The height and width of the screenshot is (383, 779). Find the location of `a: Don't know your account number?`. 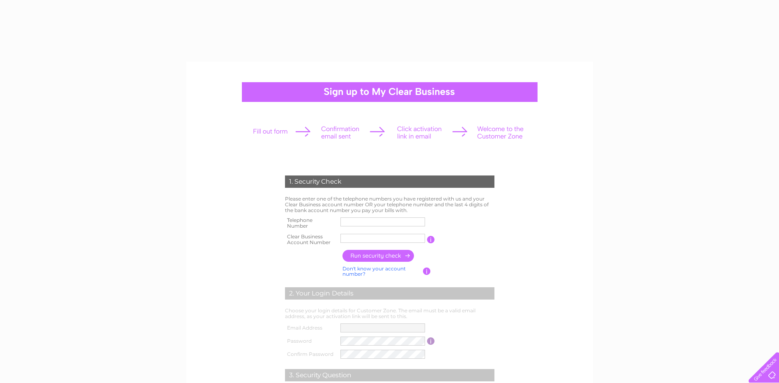

a: Don't know your account number? is located at coordinates (374, 271).